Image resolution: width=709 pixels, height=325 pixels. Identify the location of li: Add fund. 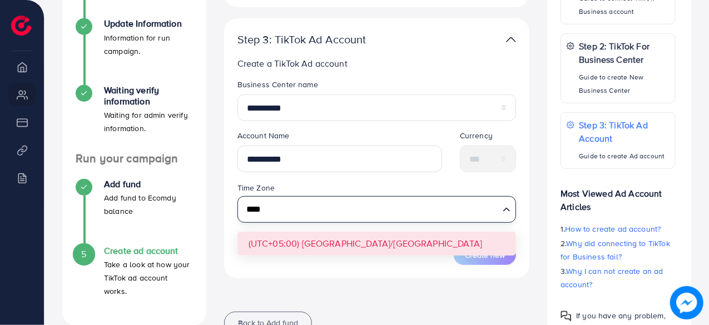
(134, 212).